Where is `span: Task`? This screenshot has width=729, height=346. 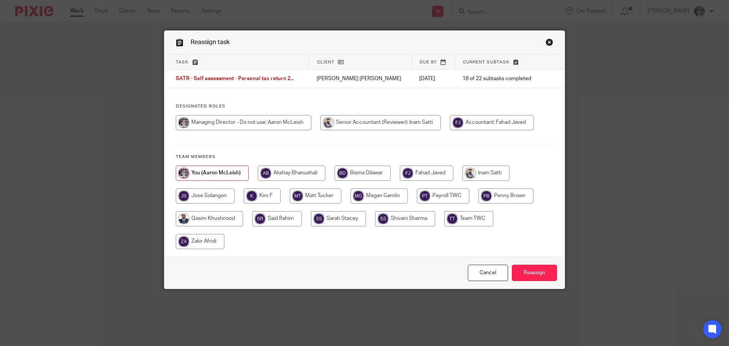
span: Task is located at coordinates (182, 62).